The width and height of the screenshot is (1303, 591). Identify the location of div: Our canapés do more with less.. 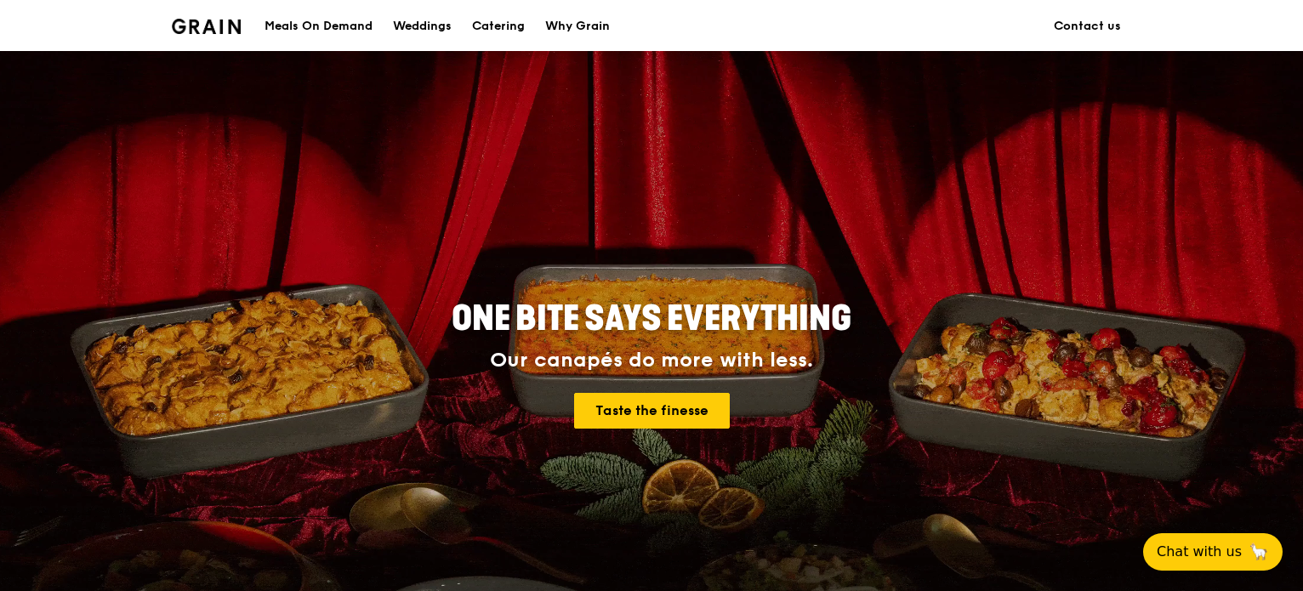
(652, 361).